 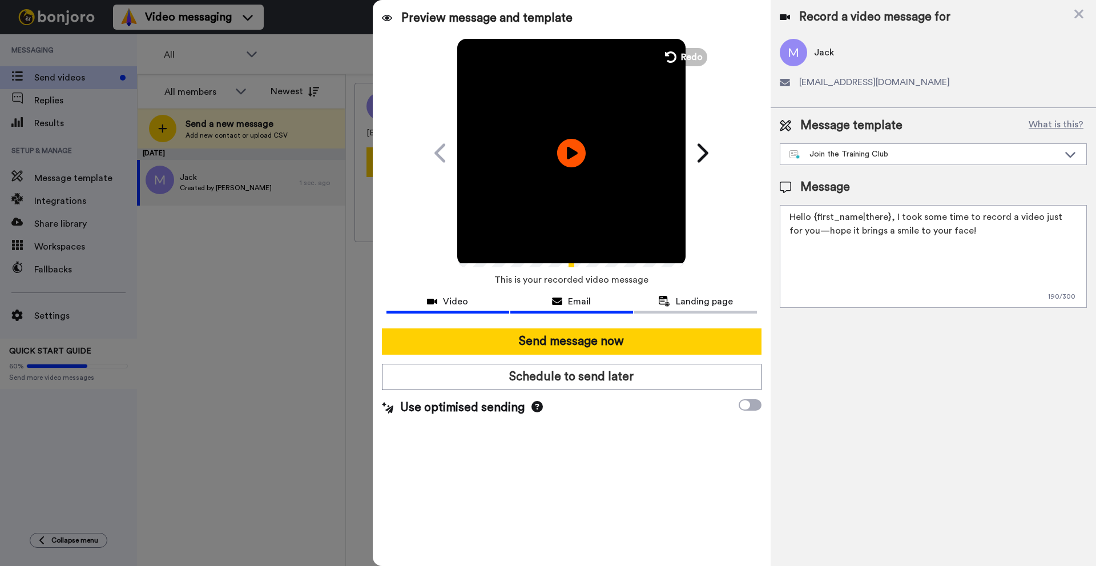 What do you see at coordinates (462, 408) in the screenshot?
I see `span: Use optimised sending` at bounding box center [462, 408].